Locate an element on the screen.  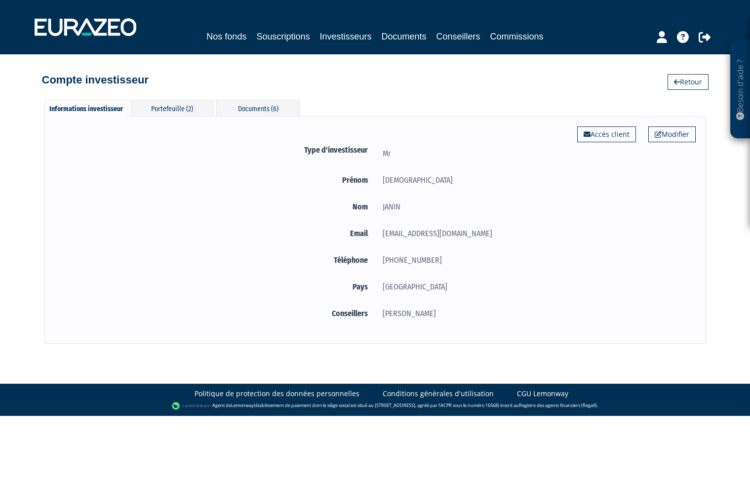
div: Portefeuille (2) is located at coordinates (172, 108).